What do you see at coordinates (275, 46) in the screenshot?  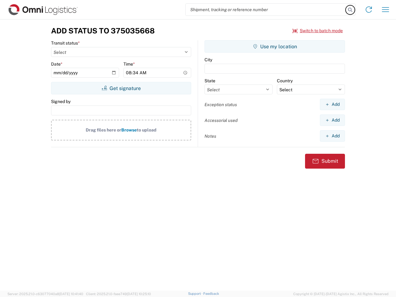 I see `button: Use my location` at bounding box center [275, 46].